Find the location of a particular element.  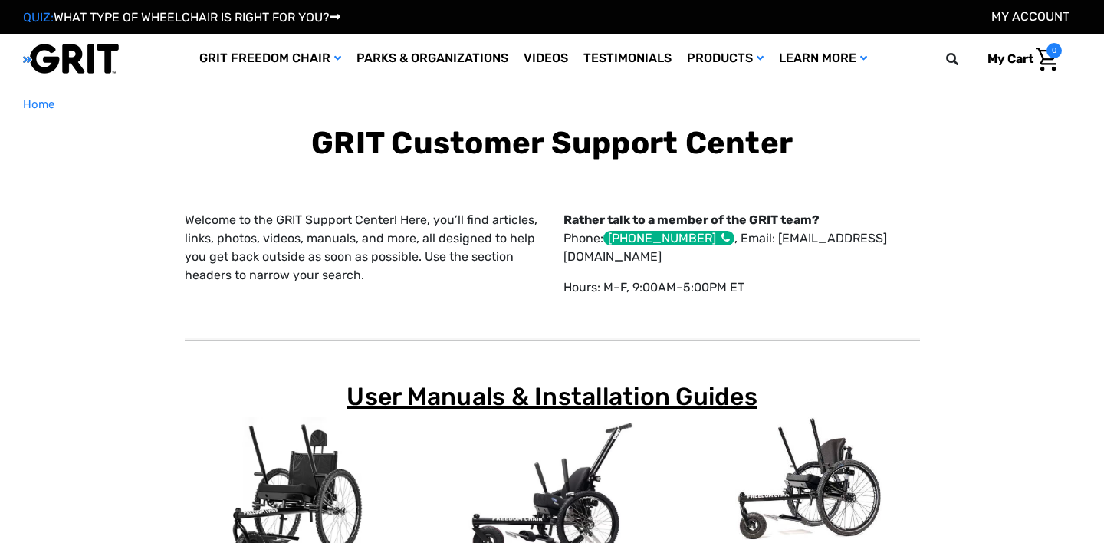

b: GRIT Customer Support Center is located at coordinates (552, 143).